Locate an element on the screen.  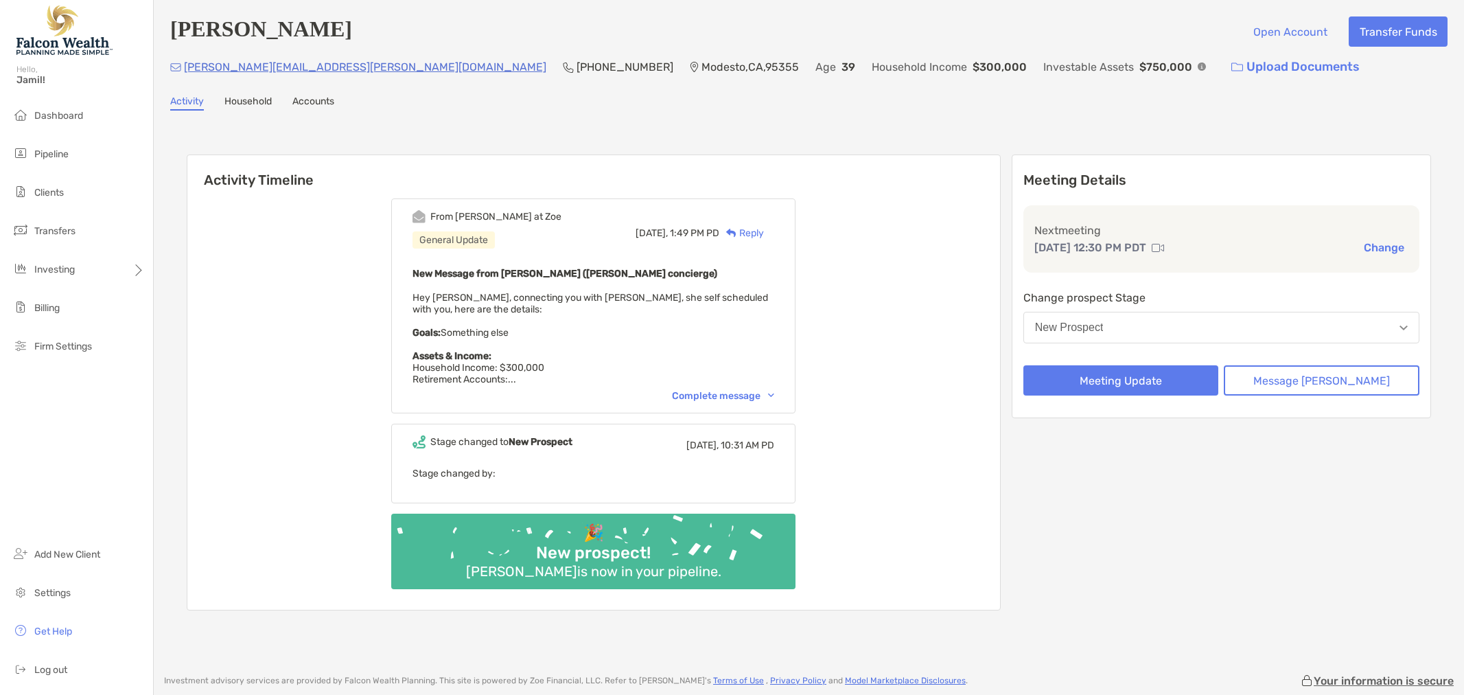
div: General Update is located at coordinates (454, 240).